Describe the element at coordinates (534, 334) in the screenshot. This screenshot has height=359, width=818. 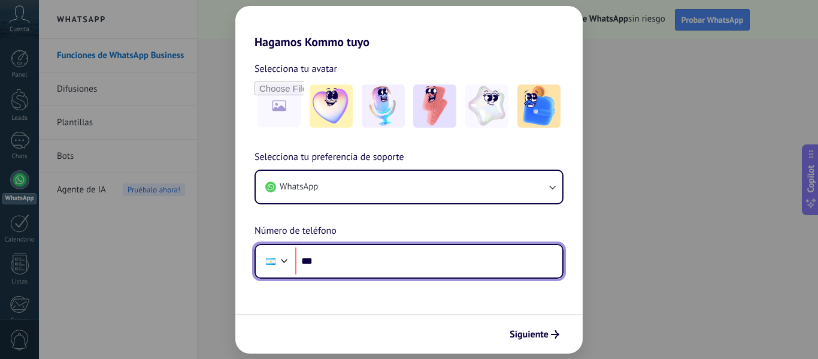
I see `button: Siguiente` at that location.